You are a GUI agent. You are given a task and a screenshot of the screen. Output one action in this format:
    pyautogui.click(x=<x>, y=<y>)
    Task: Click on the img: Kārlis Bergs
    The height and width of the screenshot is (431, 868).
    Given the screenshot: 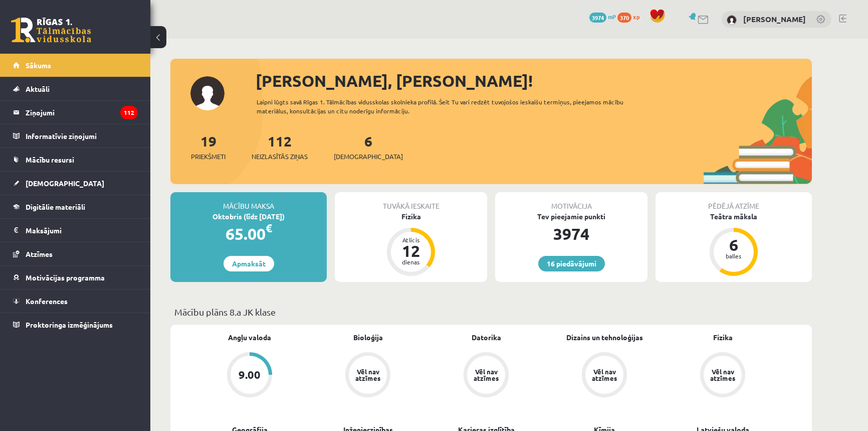 What is the action you would take?
    pyautogui.click(x=732, y=20)
    